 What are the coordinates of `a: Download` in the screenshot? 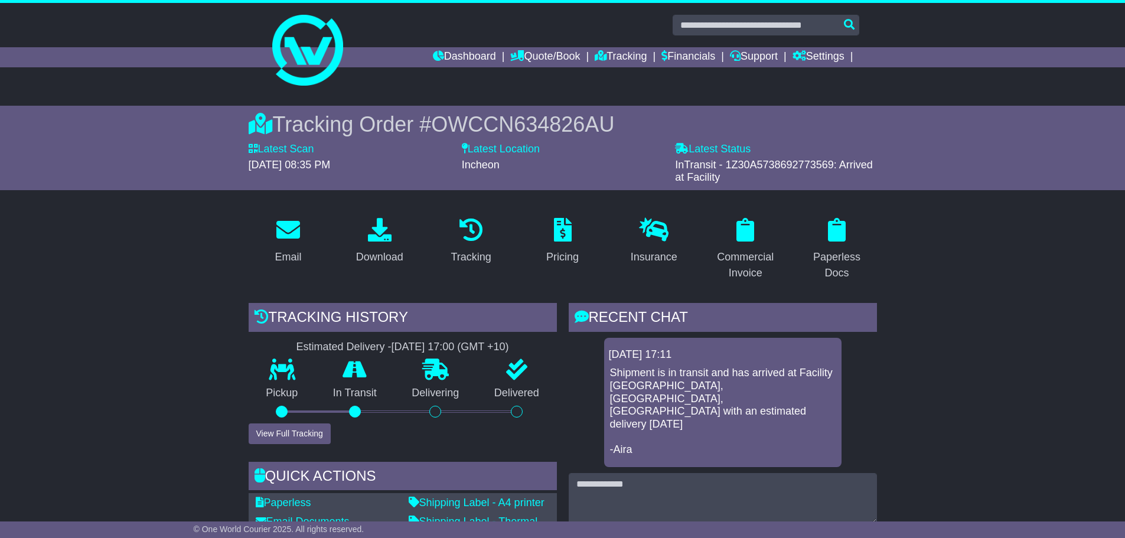 It's located at (380, 242).